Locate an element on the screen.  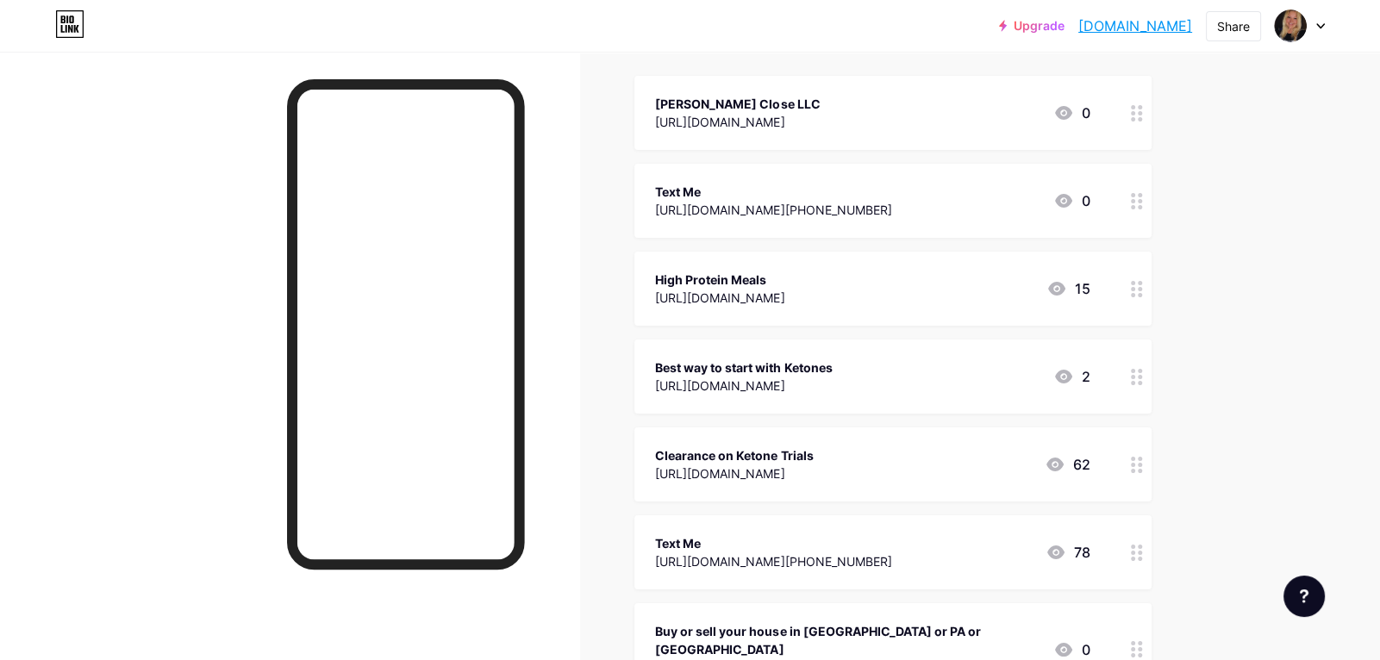
div: Best way to start with Ketones is located at coordinates (743, 367).